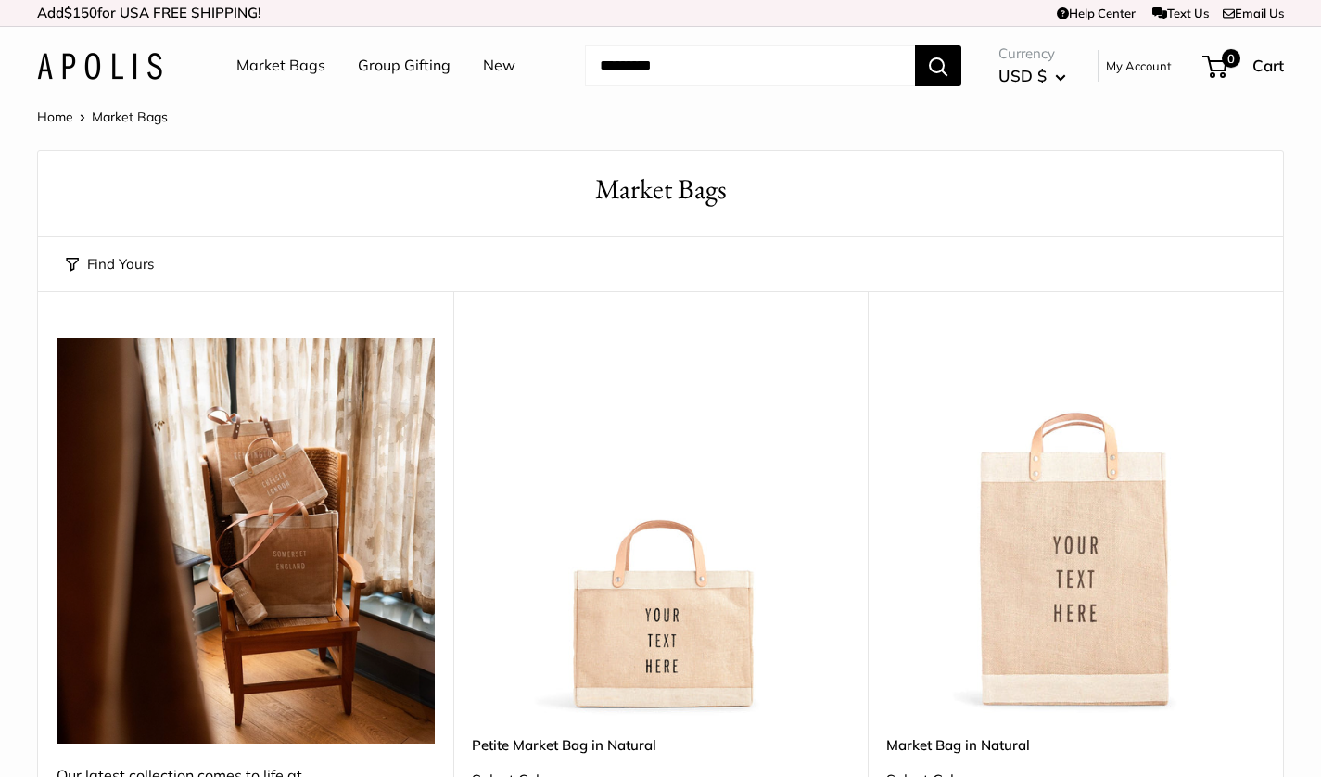 This screenshot has width=1321, height=777. What do you see at coordinates (499, 66) in the screenshot?
I see `a: New` at bounding box center [499, 66].